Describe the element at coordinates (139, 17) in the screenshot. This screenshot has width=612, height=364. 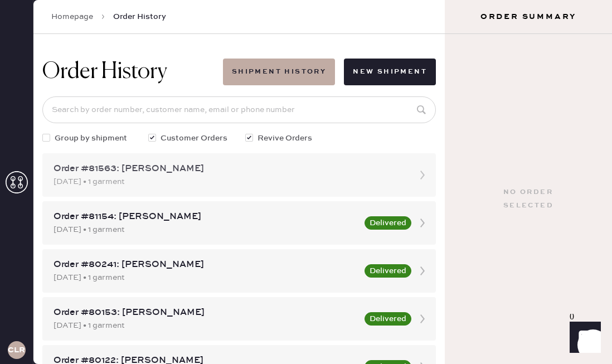
I see `span: Order History` at that location.